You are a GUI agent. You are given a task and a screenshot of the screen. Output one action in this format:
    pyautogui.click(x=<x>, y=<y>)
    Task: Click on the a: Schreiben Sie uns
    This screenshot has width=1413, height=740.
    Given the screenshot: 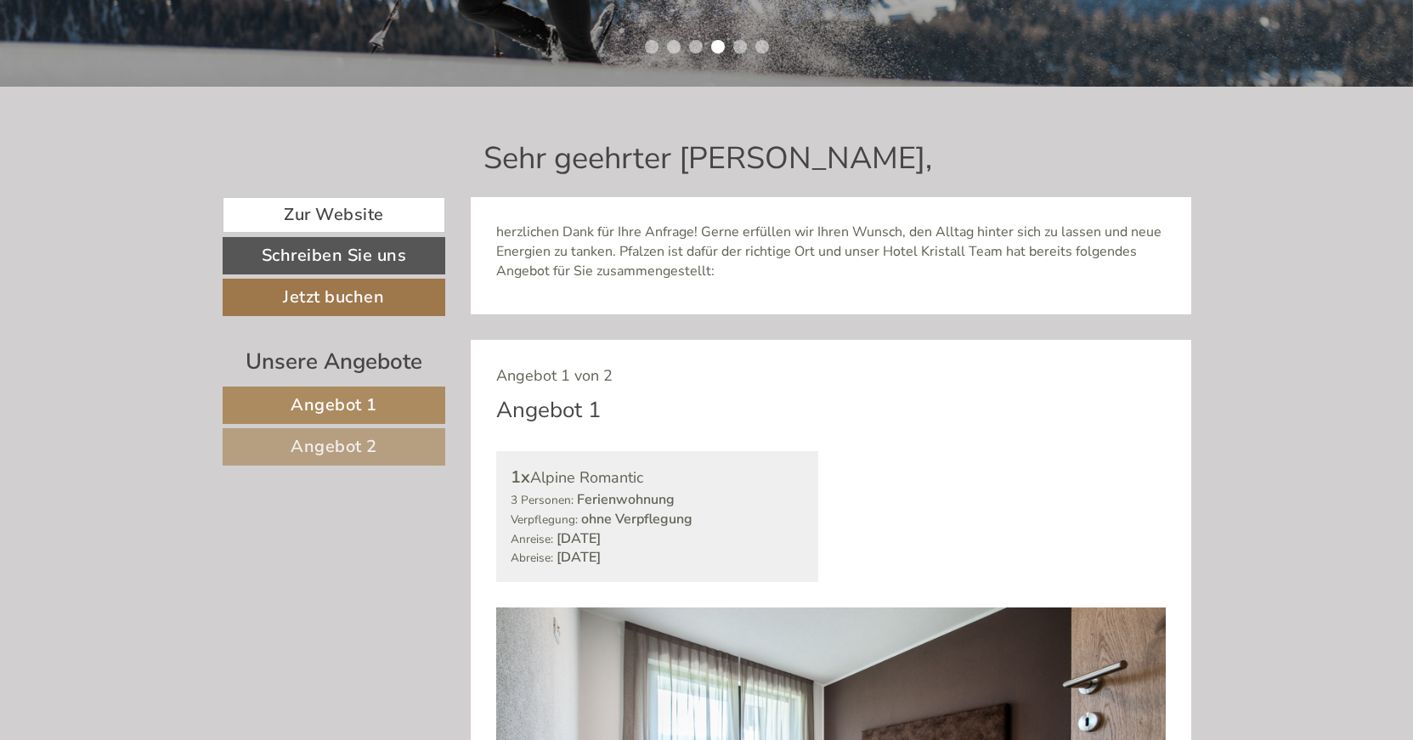 What is the action you would take?
    pyautogui.click(x=334, y=256)
    